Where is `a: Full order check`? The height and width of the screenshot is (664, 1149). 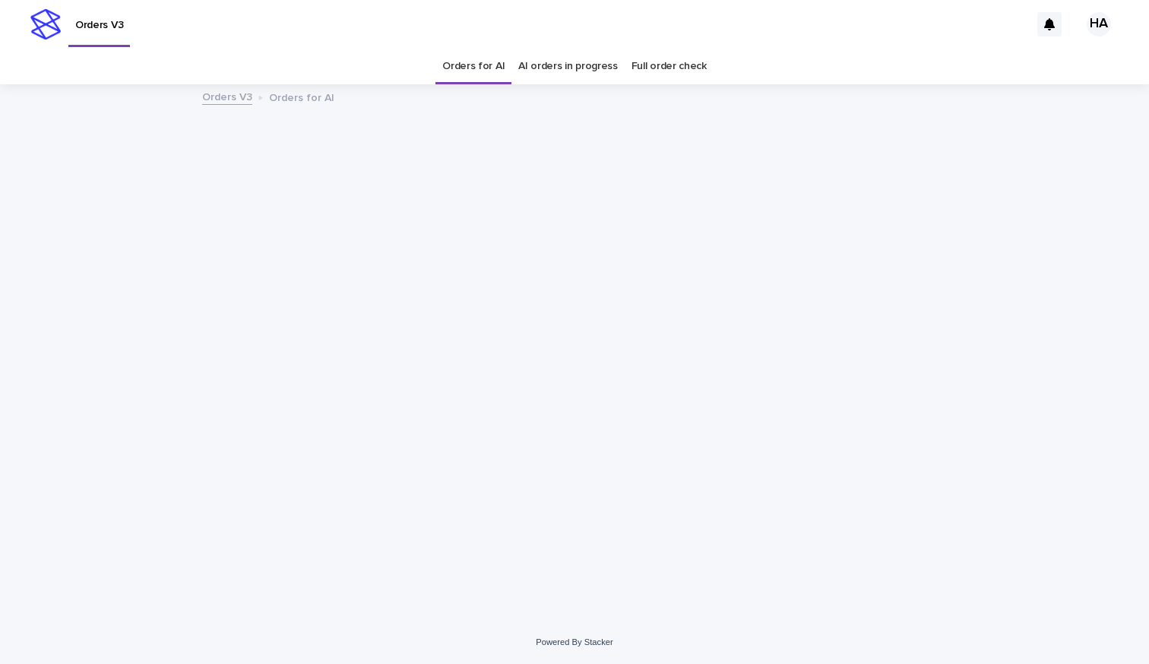
a: Full order check is located at coordinates (669, 66).